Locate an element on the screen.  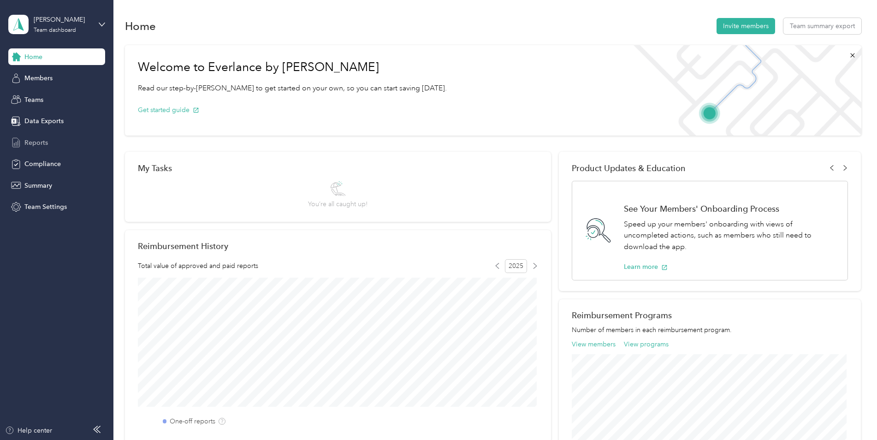
span: Data Exports is located at coordinates (44, 121).